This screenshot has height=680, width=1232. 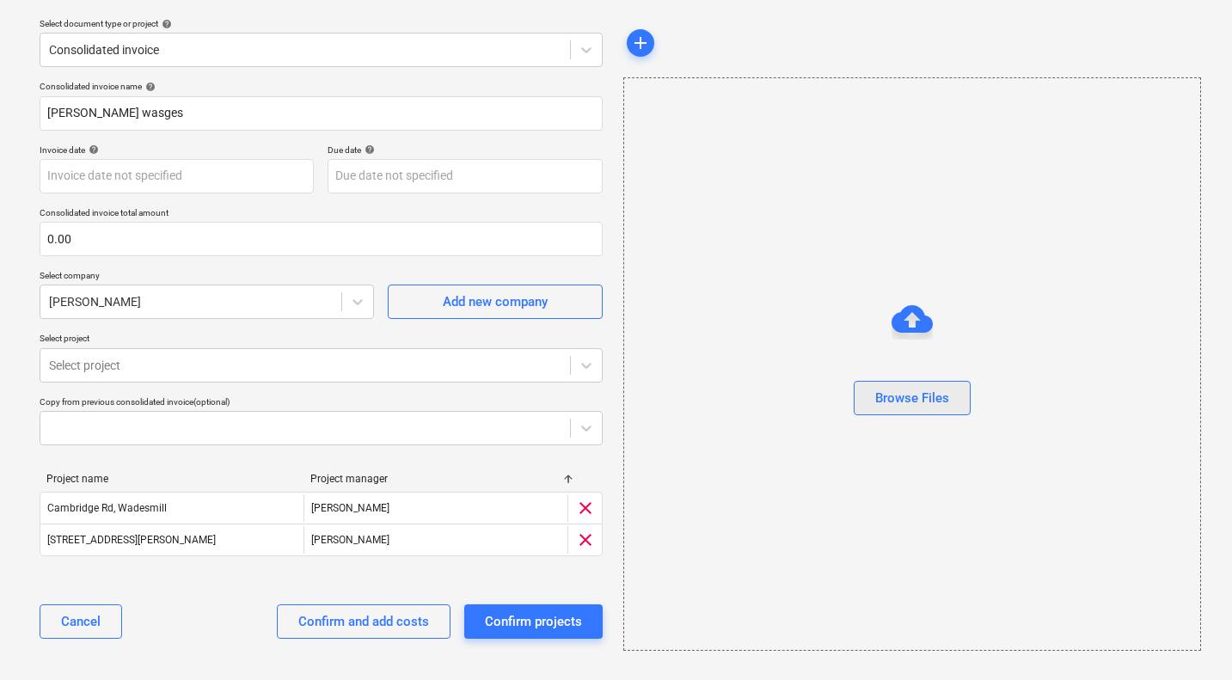 I want to click on div: Copy from previous consolidated invoice (optional), so click(x=321, y=401).